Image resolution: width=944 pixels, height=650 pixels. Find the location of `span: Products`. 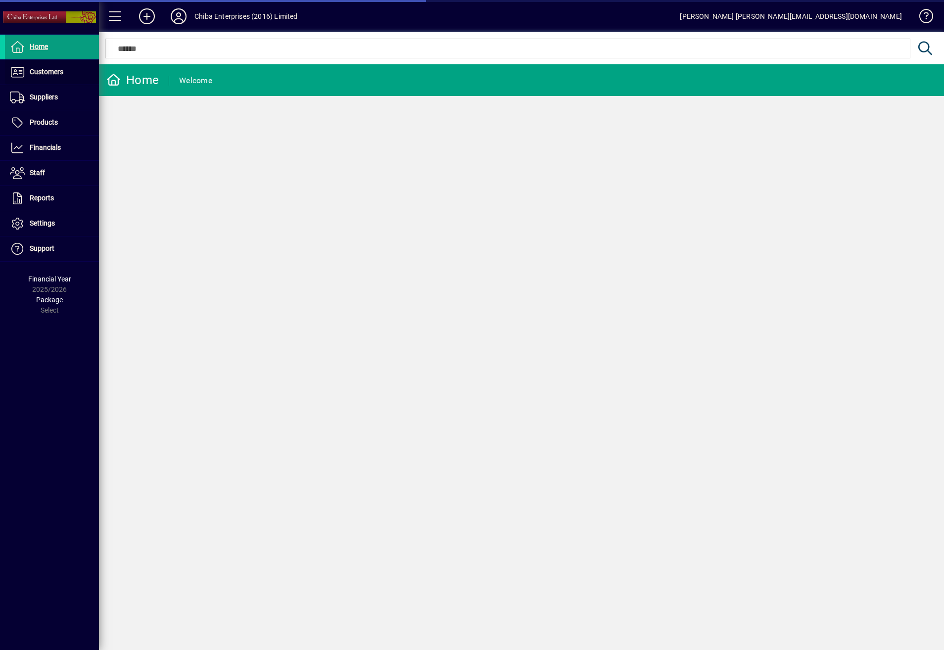

span: Products is located at coordinates (44, 122).